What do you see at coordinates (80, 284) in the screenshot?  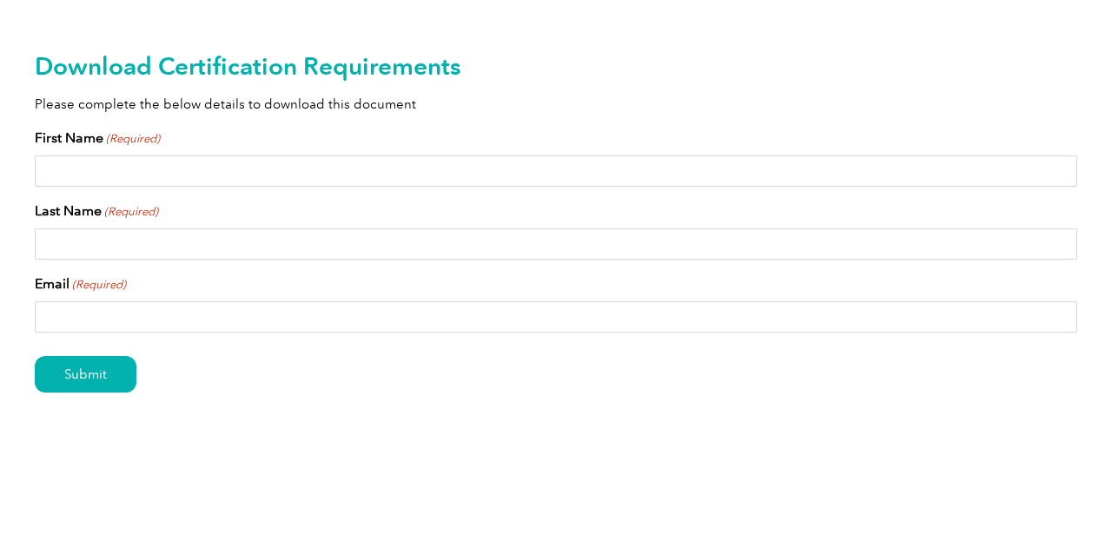 I see `label: Email` at bounding box center [80, 284].